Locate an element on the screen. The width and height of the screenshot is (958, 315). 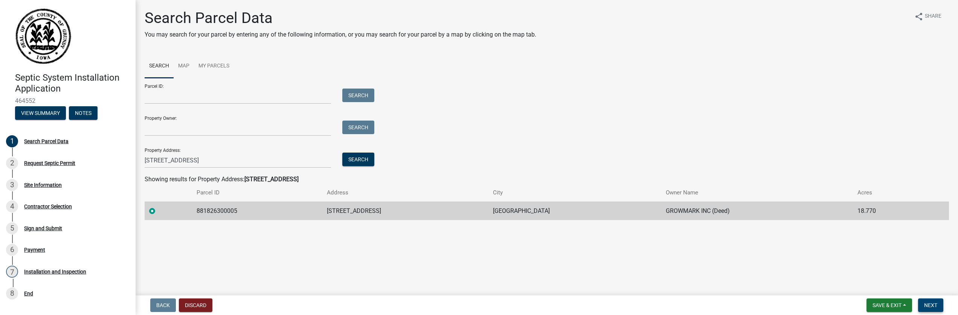
span: Share is located at coordinates (933, 17).